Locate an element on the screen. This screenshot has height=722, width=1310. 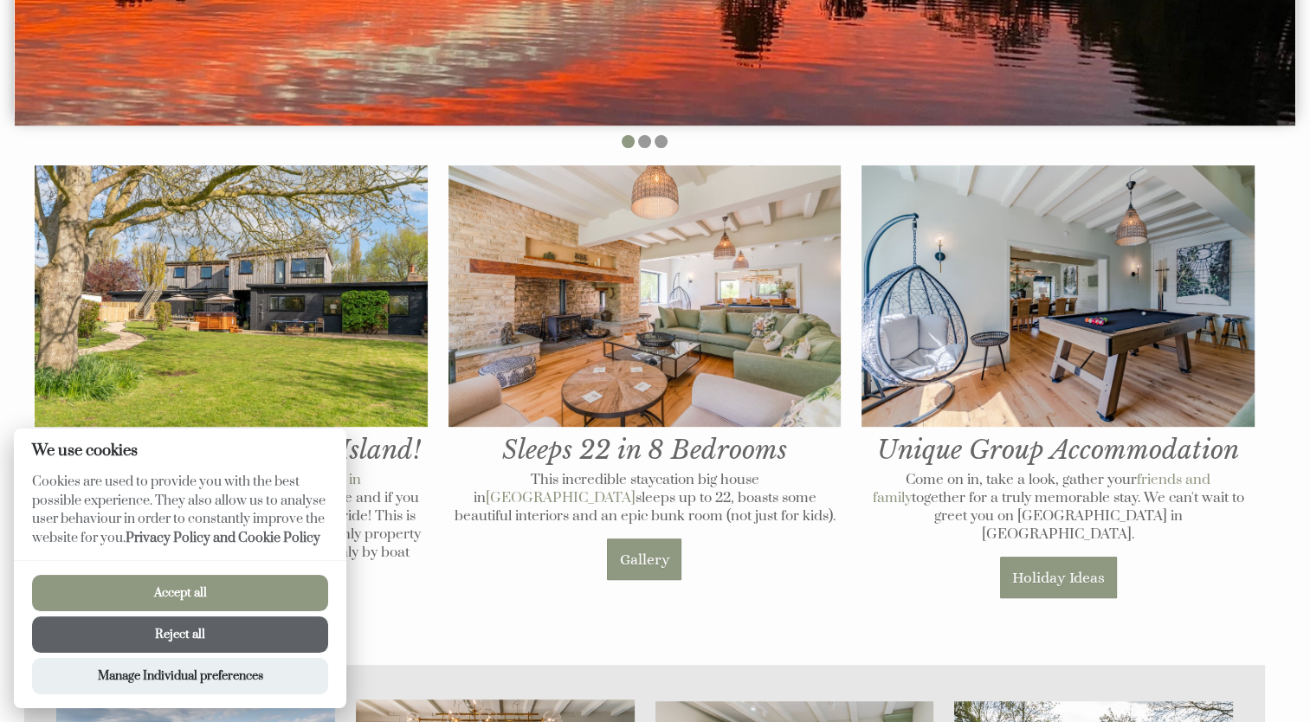
button: Accept all is located at coordinates (180, 593).